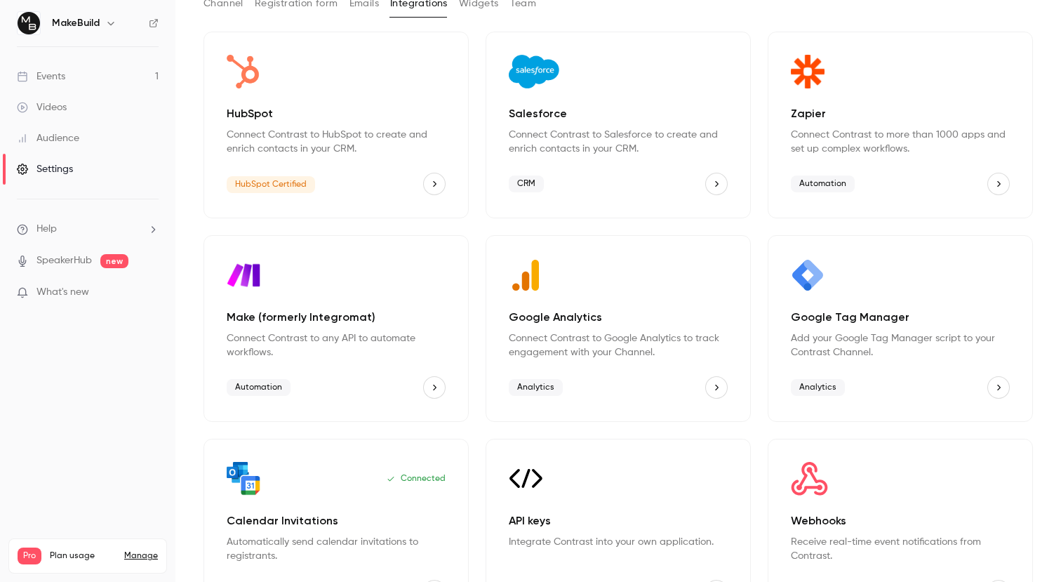 The width and height of the screenshot is (1061, 582). Describe the element at coordinates (147, 570) in the screenshot. I see `p: / 90` at that location.